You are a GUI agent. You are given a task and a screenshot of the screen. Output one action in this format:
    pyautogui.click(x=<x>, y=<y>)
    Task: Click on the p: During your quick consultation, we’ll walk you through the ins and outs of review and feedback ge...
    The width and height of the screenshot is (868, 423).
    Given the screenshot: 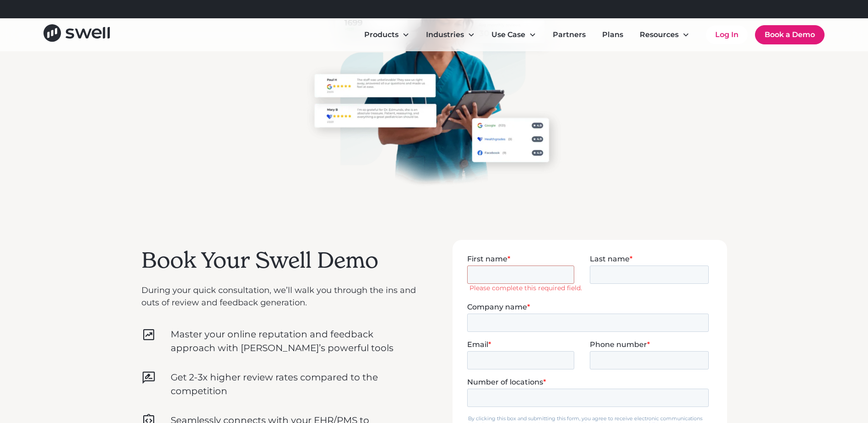 What is the action you would take?
    pyautogui.click(x=279, y=297)
    